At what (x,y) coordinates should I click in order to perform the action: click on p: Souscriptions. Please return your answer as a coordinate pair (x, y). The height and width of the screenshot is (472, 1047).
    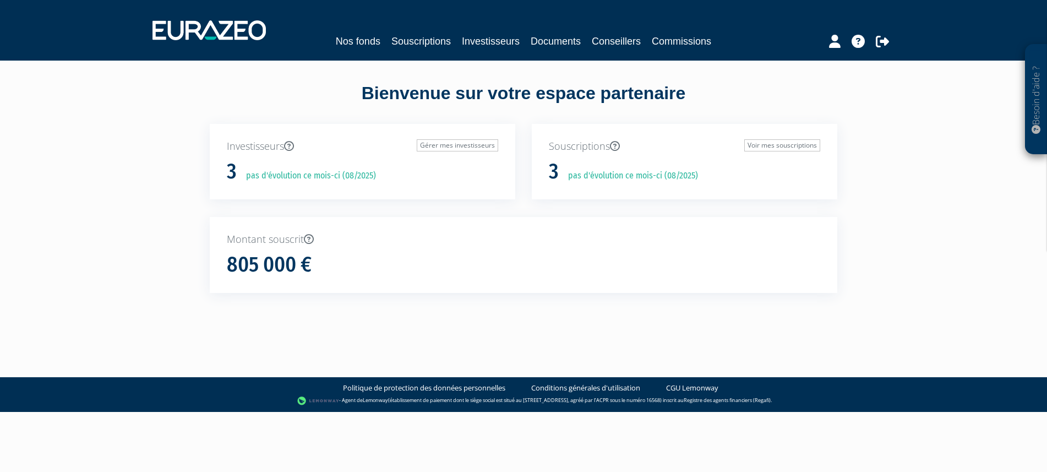
    Looking at the image, I should click on (684, 146).